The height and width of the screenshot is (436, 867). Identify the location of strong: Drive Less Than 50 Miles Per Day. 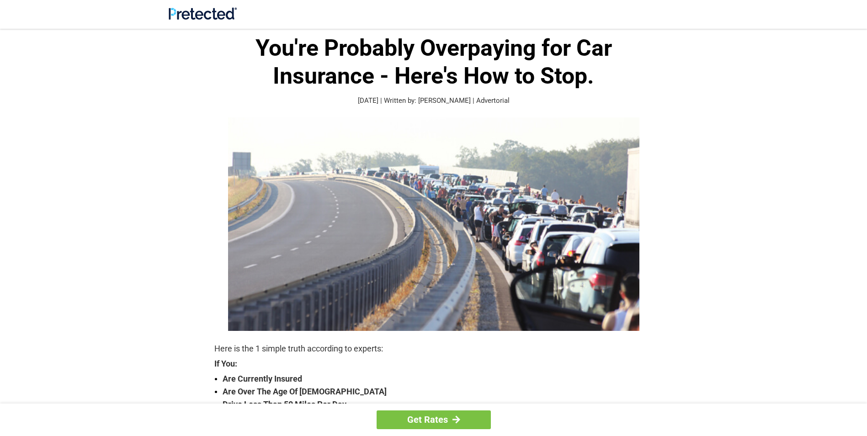
(438, 405).